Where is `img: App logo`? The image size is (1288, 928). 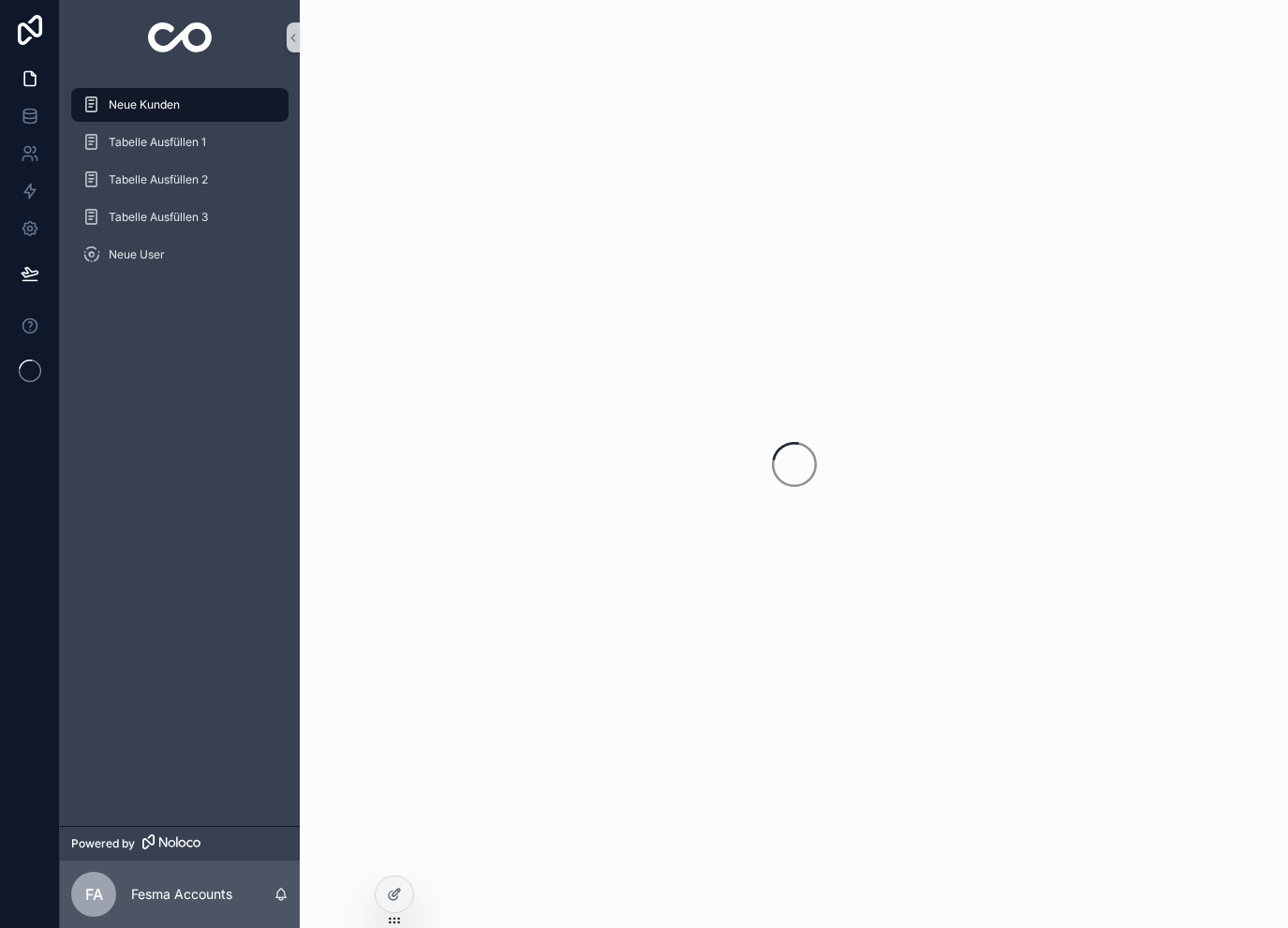 img: App logo is located at coordinates (180, 38).